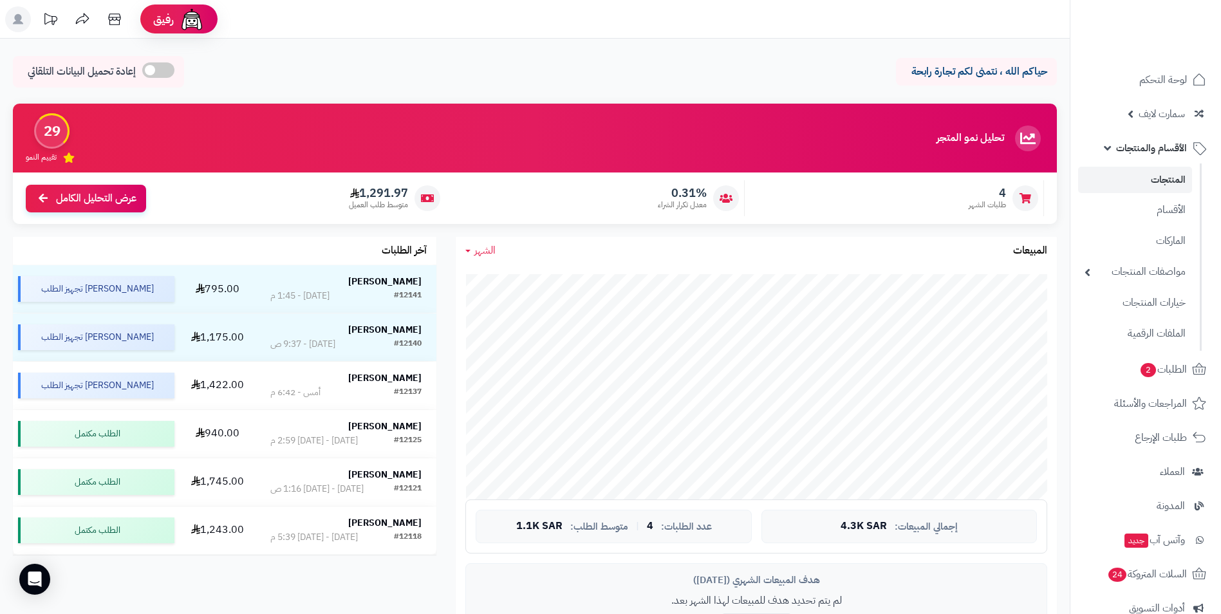  I want to click on div: أمس - 6:42 م, so click(296, 393).